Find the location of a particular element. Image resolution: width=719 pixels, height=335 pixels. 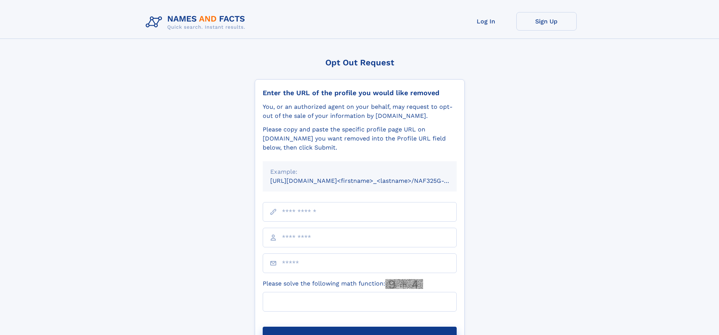

img: Logo Names and Facts is located at coordinates (197, 22).